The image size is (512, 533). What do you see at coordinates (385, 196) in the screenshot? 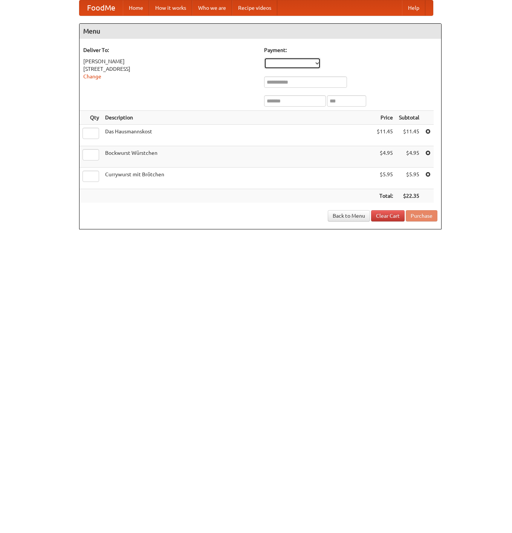
I see `th: Total:` at bounding box center [385, 196].